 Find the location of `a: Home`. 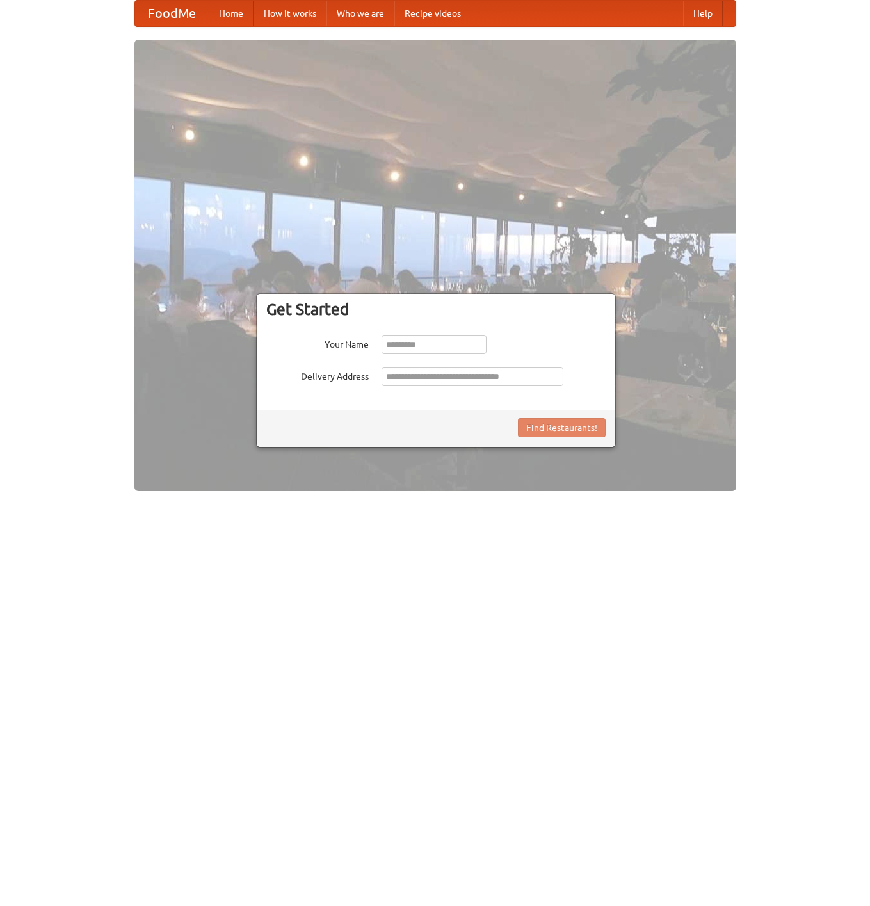

a: Home is located at coordinates (231, 13).